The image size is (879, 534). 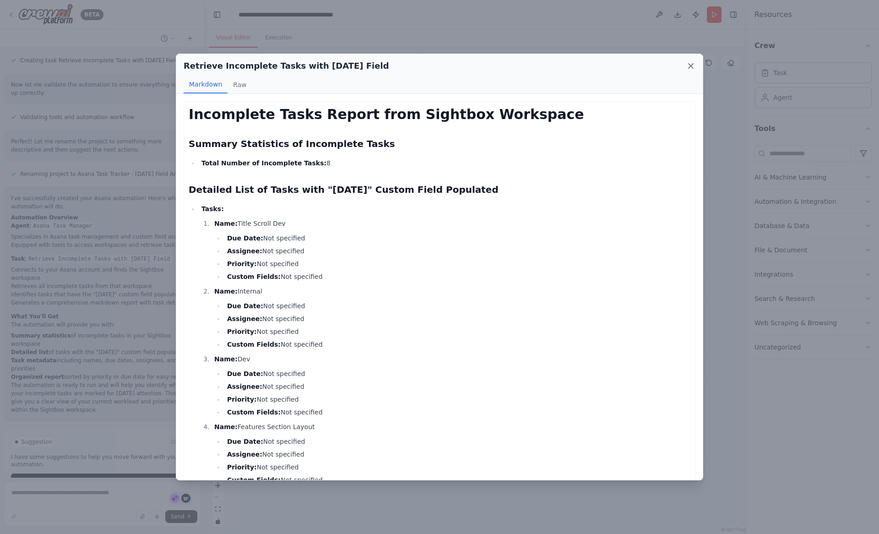 I want to click on li: Title Scroll Dev, so click(x=451, y=250).